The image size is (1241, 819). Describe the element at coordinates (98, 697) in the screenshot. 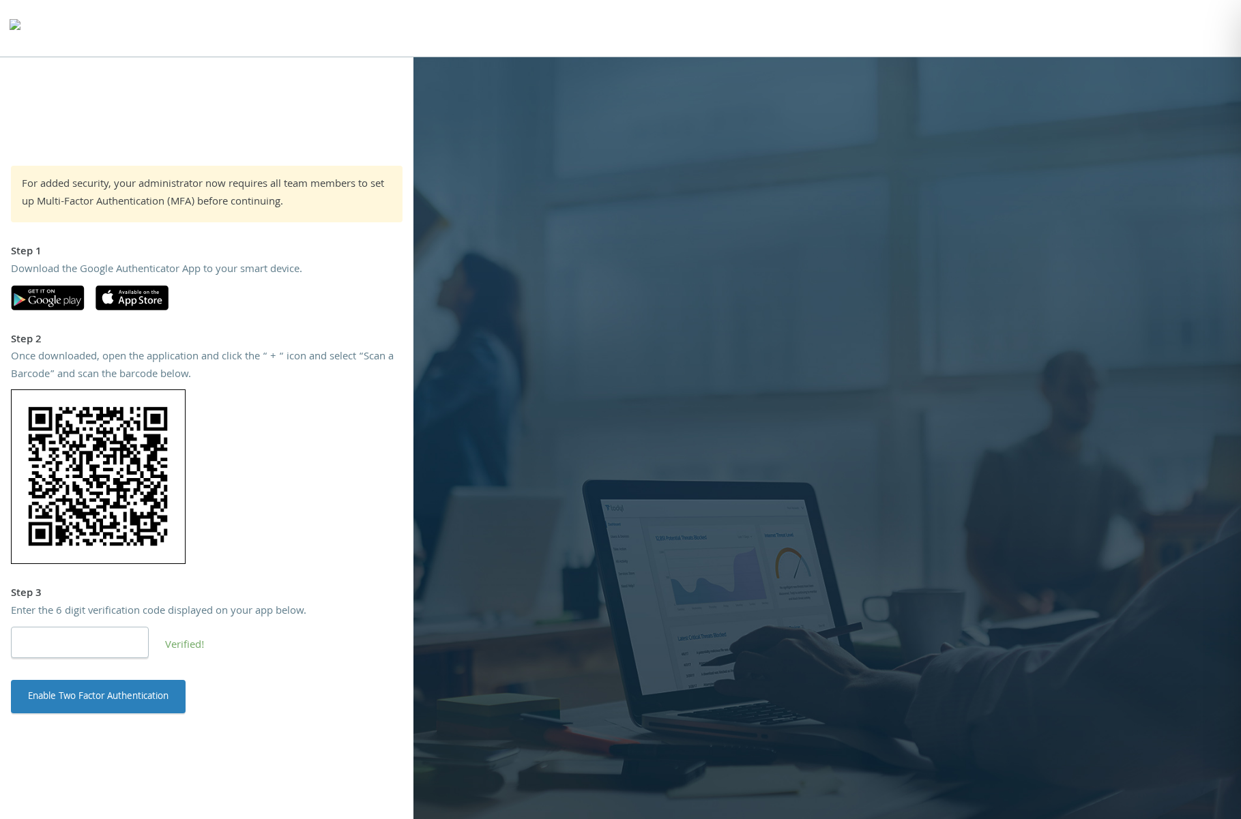

I see `button: Enable Two Factor Authentication` at that location.